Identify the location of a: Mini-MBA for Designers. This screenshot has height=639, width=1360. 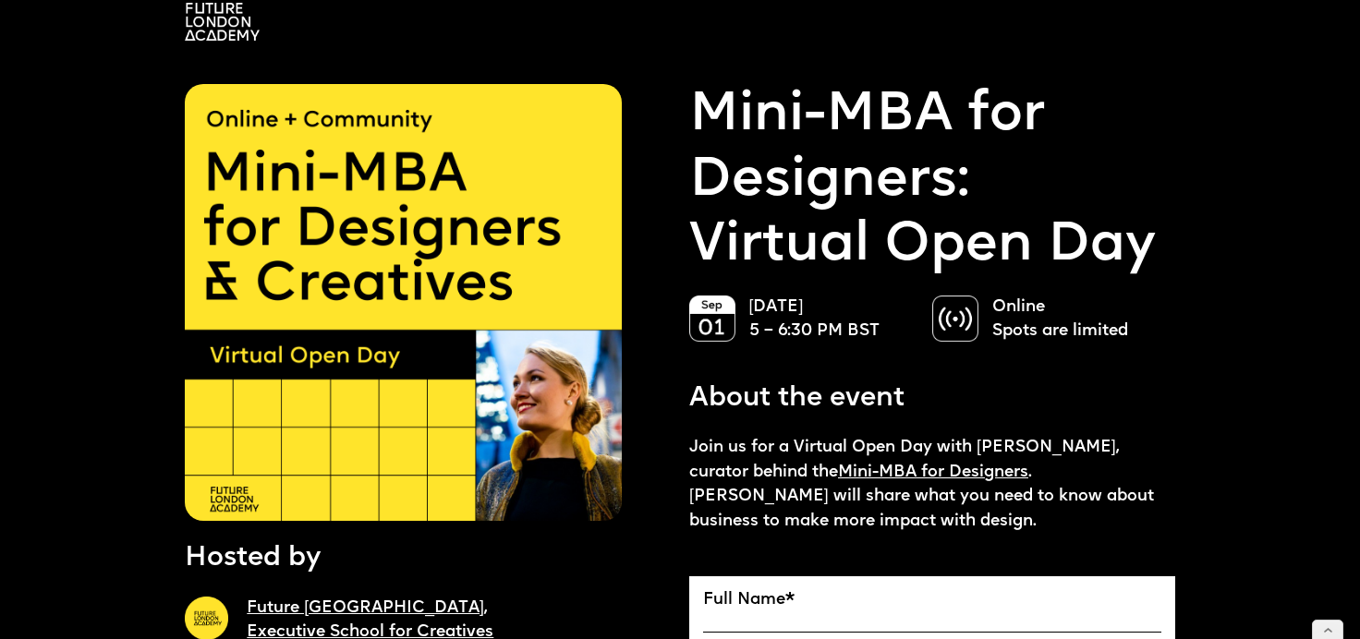
(933, 472).